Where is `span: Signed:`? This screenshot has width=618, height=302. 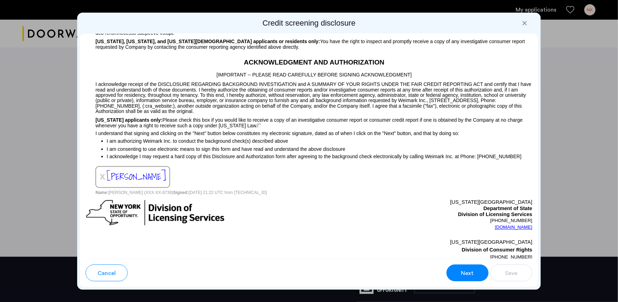
span: Signed: is located at coordinates (181, 193).